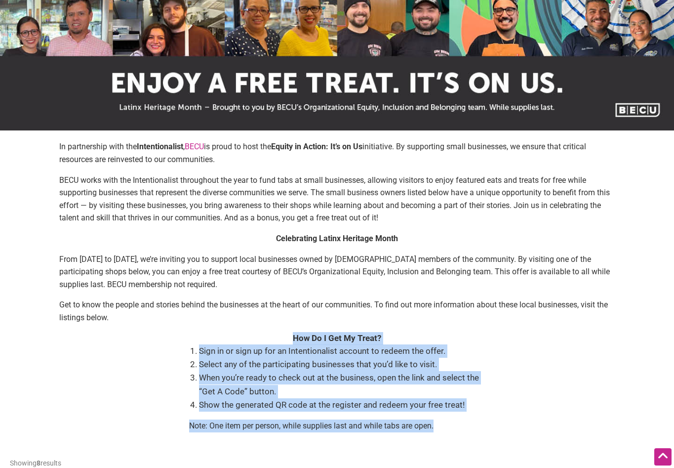 The height and width of the screenshot is (468, 674). What do you see at coordinates (342, 404) in the screenshot?
I see `li: Show the generated QR code at the register and redeem your free treat!` at bounding box center [342, 404].